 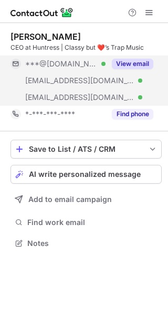 What do you see at coordinates (86, 223) in the screenshot?
I see `button: Find work email` at bounding box center [86, 223].